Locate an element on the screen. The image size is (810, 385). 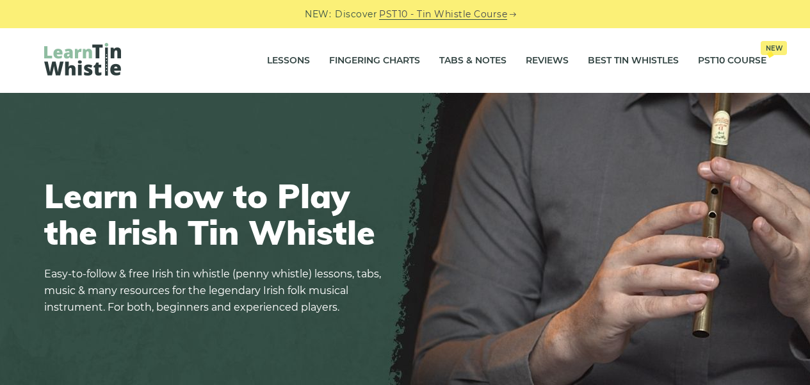
a: Fingering Charts is located at coordinates (374, 61).